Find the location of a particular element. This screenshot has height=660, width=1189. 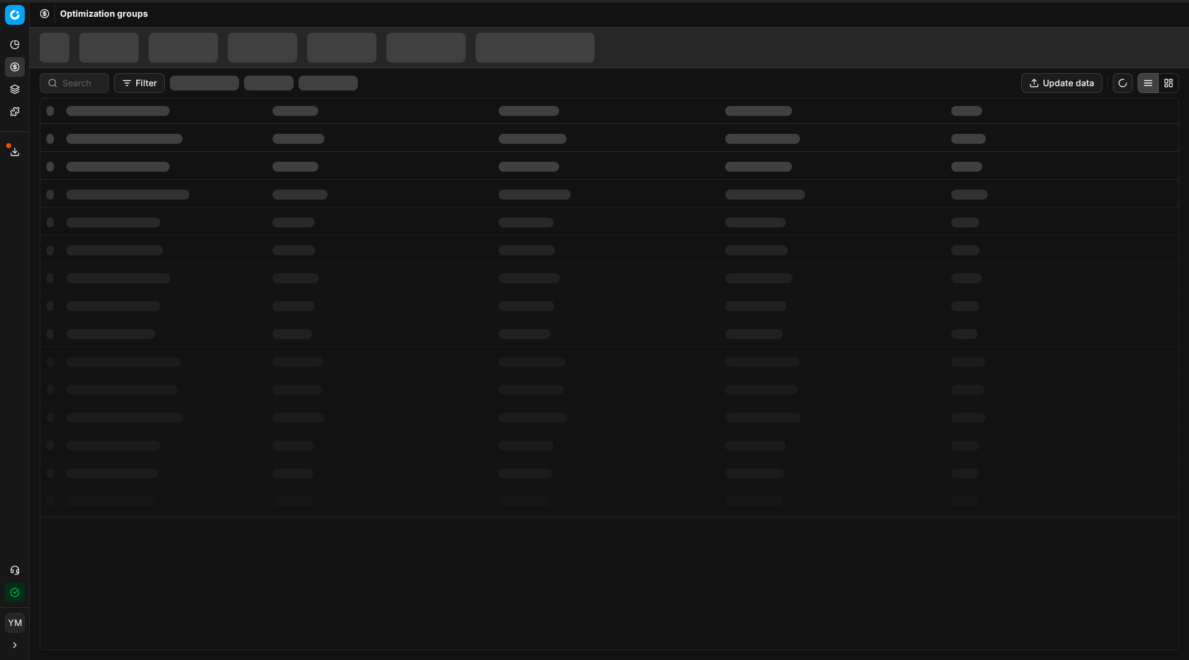

button: YM is located at coordinates (15, 622).